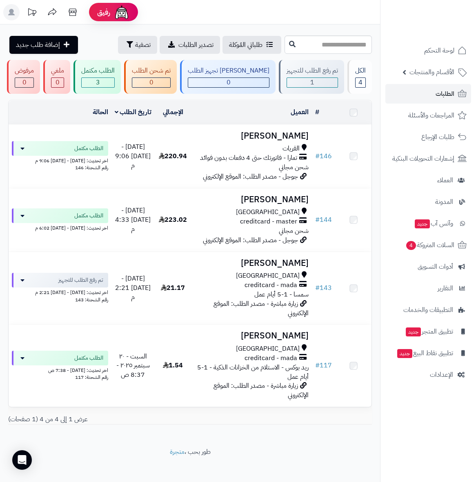 The image size is (476, 482). I want to click on a: الطلبات, so click(428, 94).